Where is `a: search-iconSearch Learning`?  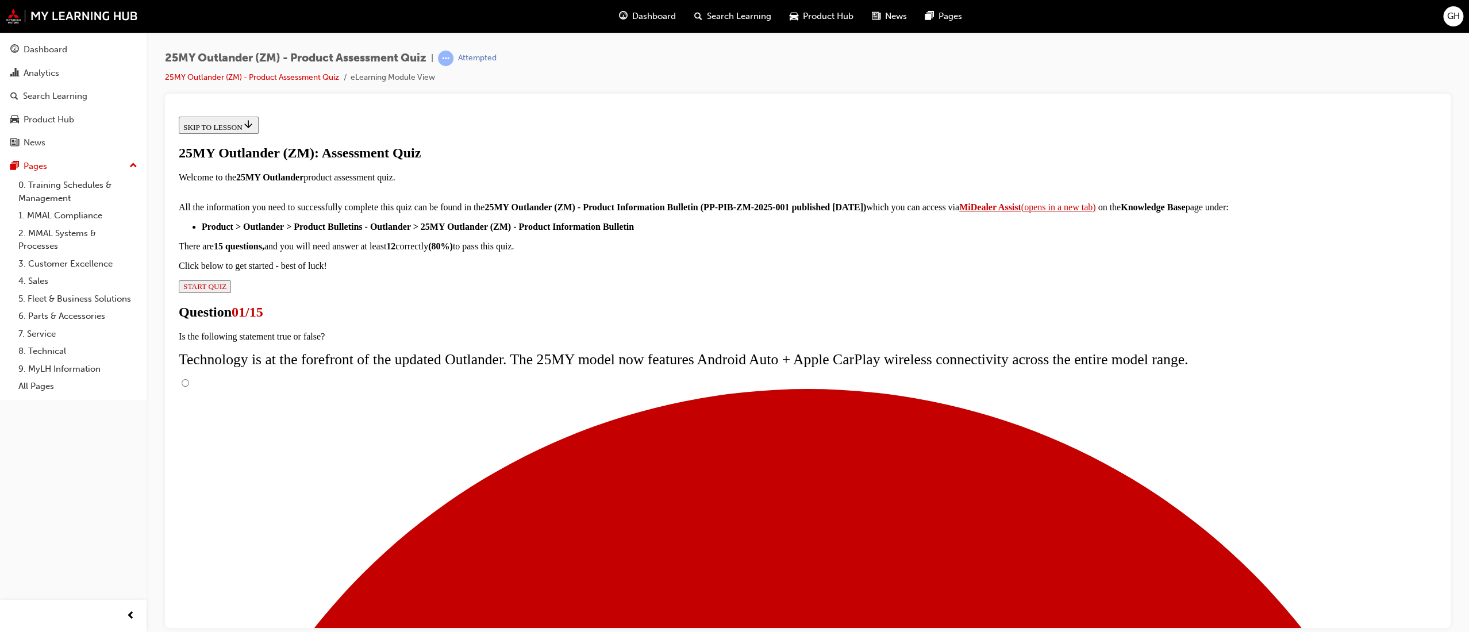 a: search-iconSearch Learning is located at coordinates (733, 16).